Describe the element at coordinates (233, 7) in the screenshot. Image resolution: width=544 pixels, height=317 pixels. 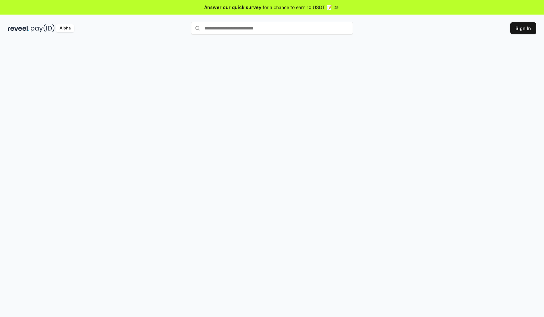
I see `span: Answer our quick survey` at that location.